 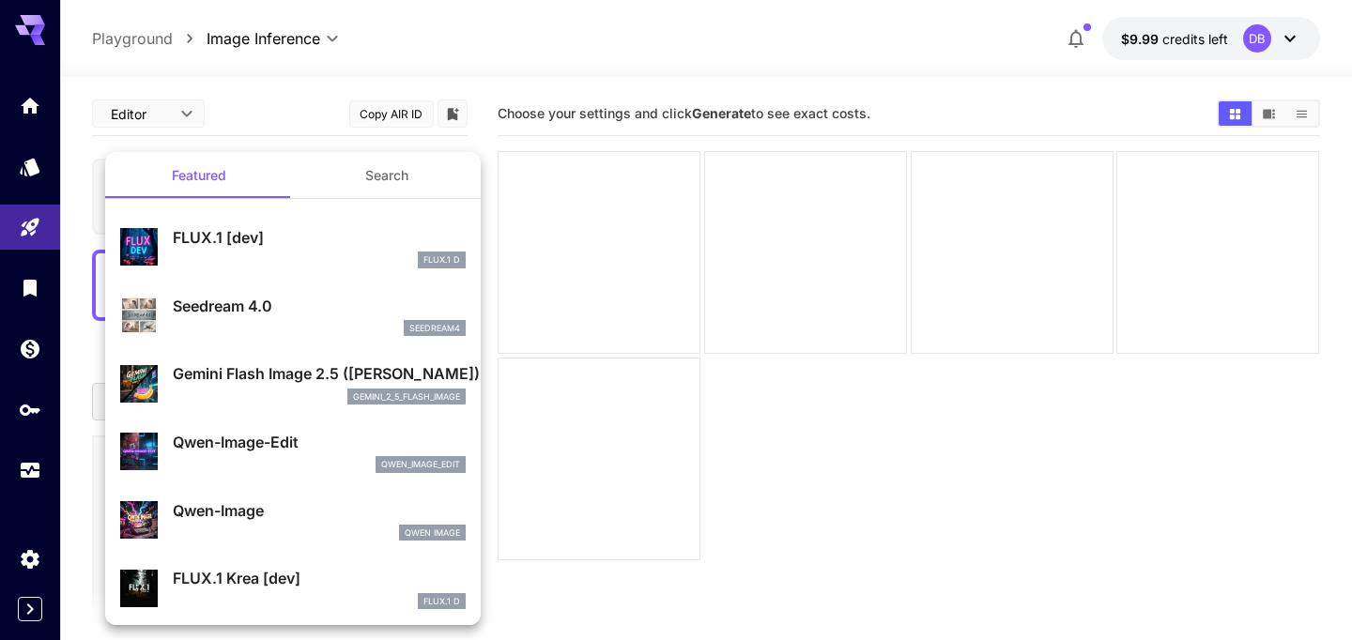 What do you see at coordinates (293, 451) in the screenshot?
I see `div: Qwen-Image-Editqwen_image_edit` at bounding box center [293, 451].